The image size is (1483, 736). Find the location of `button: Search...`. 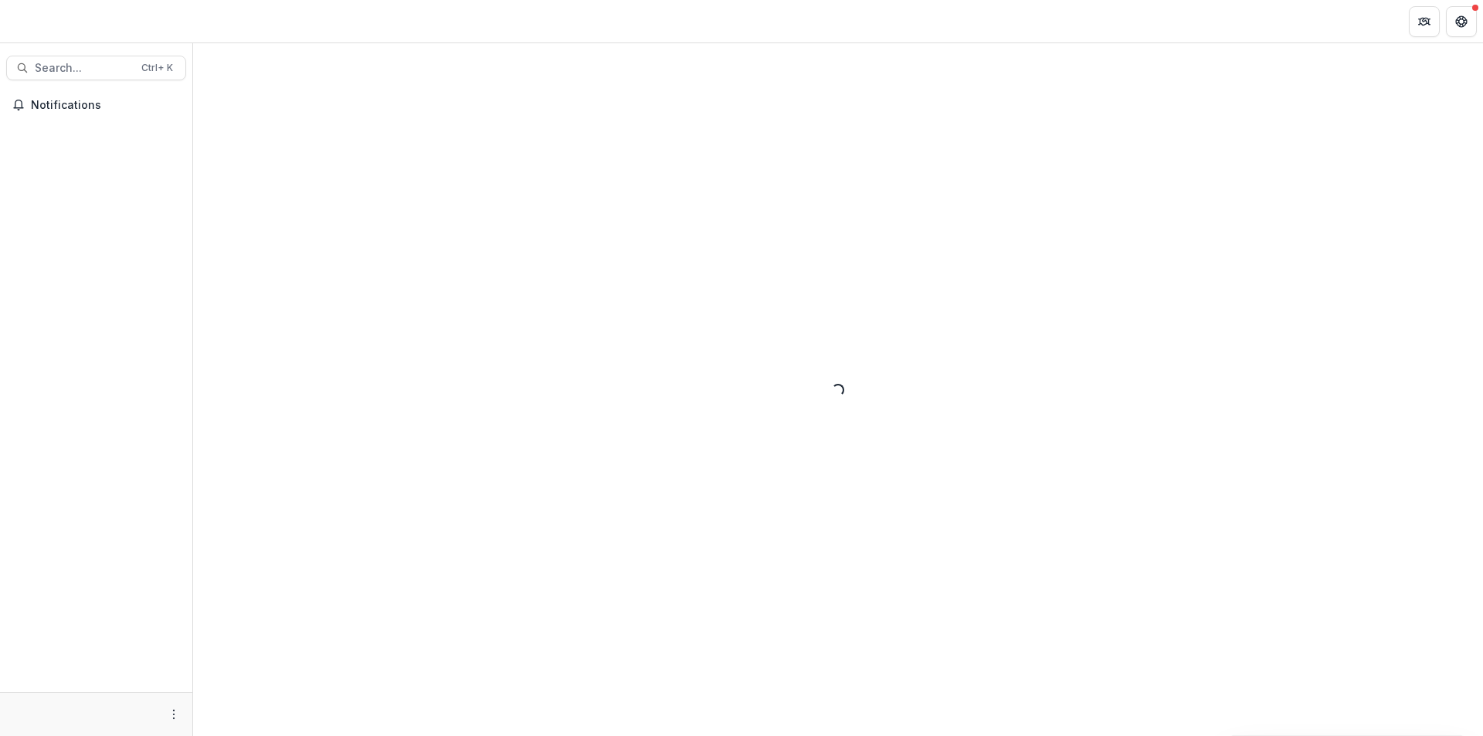

button: Search... is located at coordinates (96, 68).